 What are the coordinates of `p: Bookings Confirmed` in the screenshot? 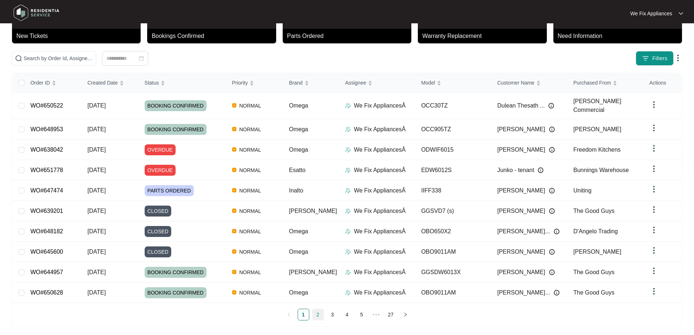 It's located at (213, 36).